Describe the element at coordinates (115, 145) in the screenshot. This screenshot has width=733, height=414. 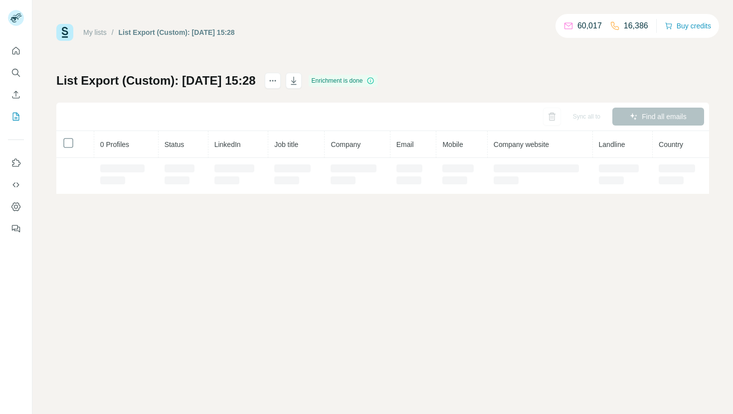
I see `span: 0 Profiles` at that location.